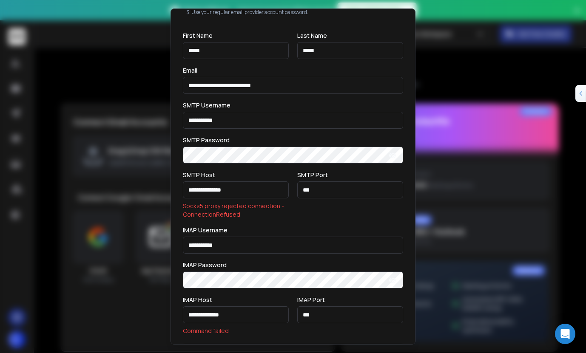  What do you see at coordinates (297, 12) in the screenshot?
I see `li: Use your regular email provider account password.` at bounding box center [297, 12].